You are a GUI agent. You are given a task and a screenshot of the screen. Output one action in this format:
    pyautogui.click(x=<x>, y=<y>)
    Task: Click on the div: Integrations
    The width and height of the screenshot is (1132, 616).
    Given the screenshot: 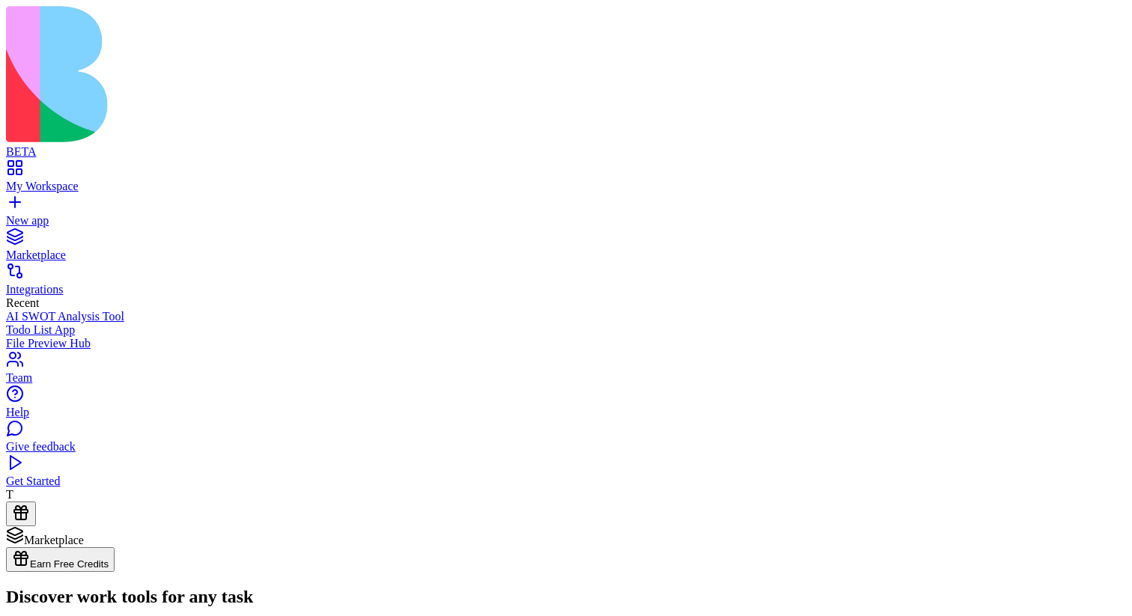 What is the action you would take?
    pyautogui.click(x=566, y=290)
    